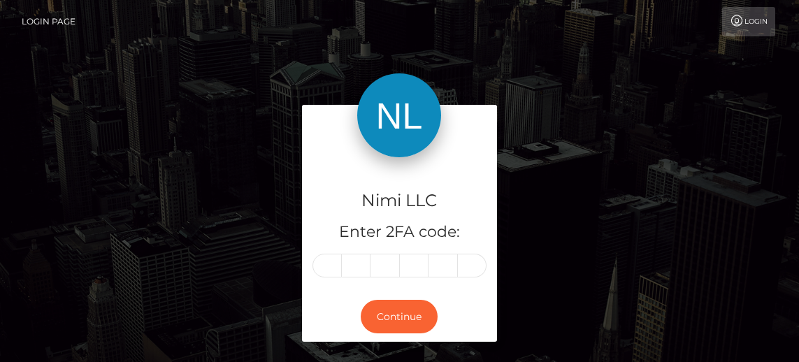 Image resolution: width=799 pixels, height=362 pixels. Describe the element at coordinates (399, 115) in the screenshot. I see `img: Nimi LLC` at that location.